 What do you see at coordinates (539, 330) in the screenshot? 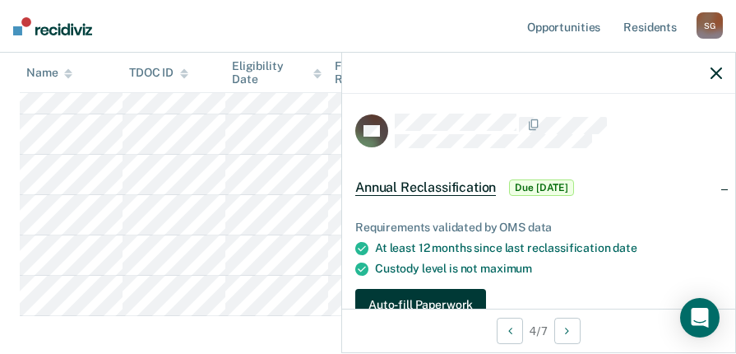
I see `div: 4 / 7` at bounding box center [539, 330].